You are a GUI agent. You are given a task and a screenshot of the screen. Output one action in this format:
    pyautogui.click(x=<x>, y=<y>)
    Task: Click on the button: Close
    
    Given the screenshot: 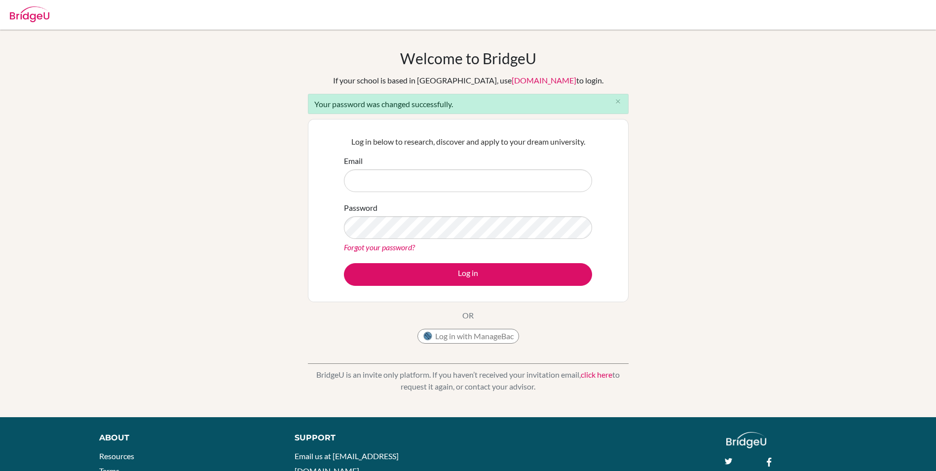 What is the action you would take?
    pyautogui.click(x=618, y=102)
    